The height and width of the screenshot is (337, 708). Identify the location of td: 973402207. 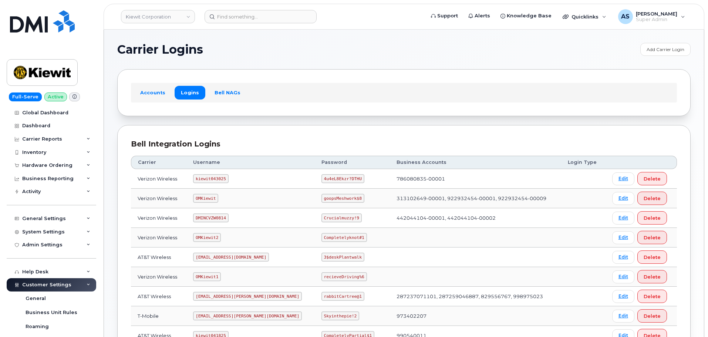
(475, 316).